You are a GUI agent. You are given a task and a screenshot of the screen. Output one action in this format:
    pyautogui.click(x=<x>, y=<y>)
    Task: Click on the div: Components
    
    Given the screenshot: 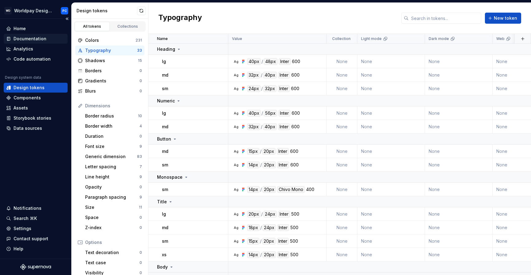 What is the action you would take?
    pyautogui.click(x=27, y=98)
    